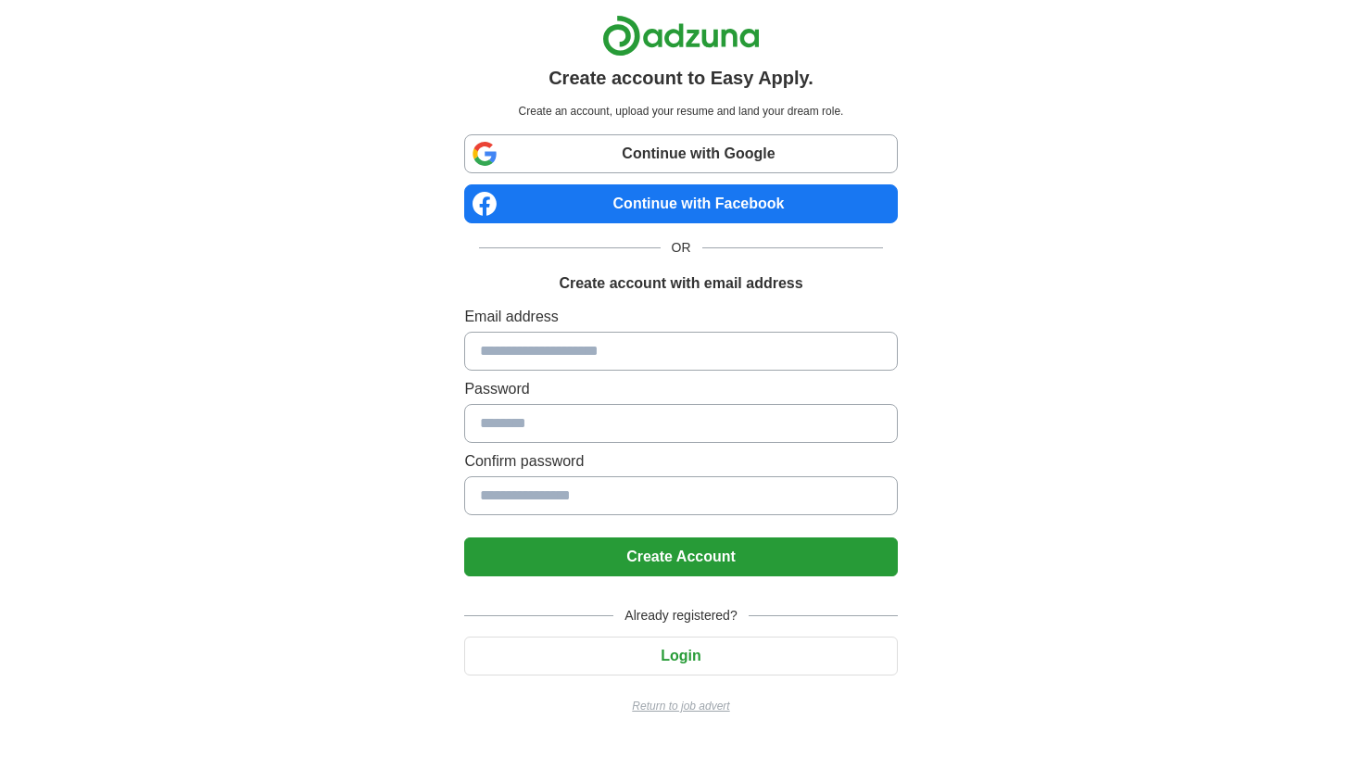  I want to click on h1: Create account to Easy Apply., so click(681, 78).